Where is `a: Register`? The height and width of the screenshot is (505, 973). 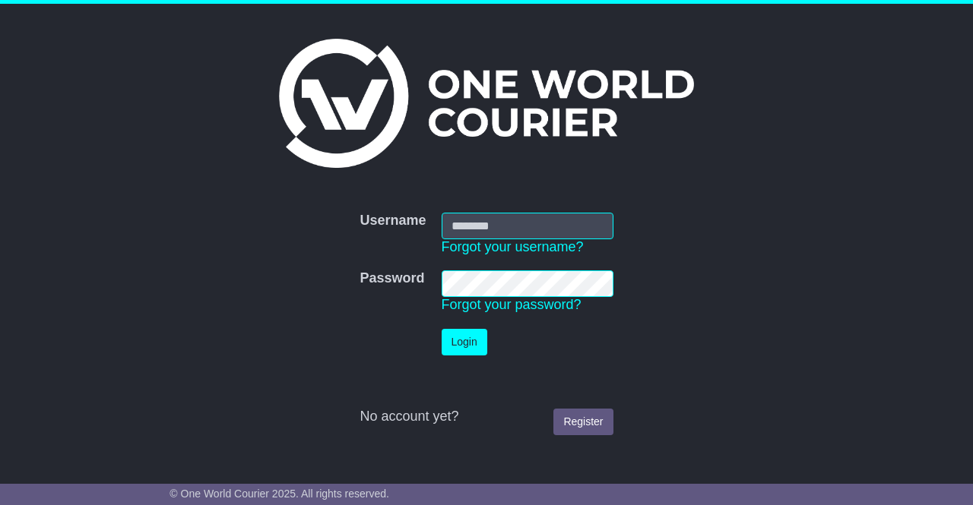
a: Register is located at coordinates (583, 422).